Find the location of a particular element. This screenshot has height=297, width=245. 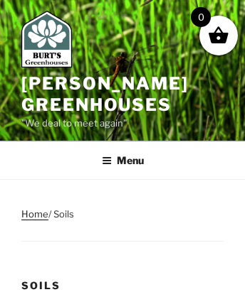

span: 0 is located at coordinates (201, 17).